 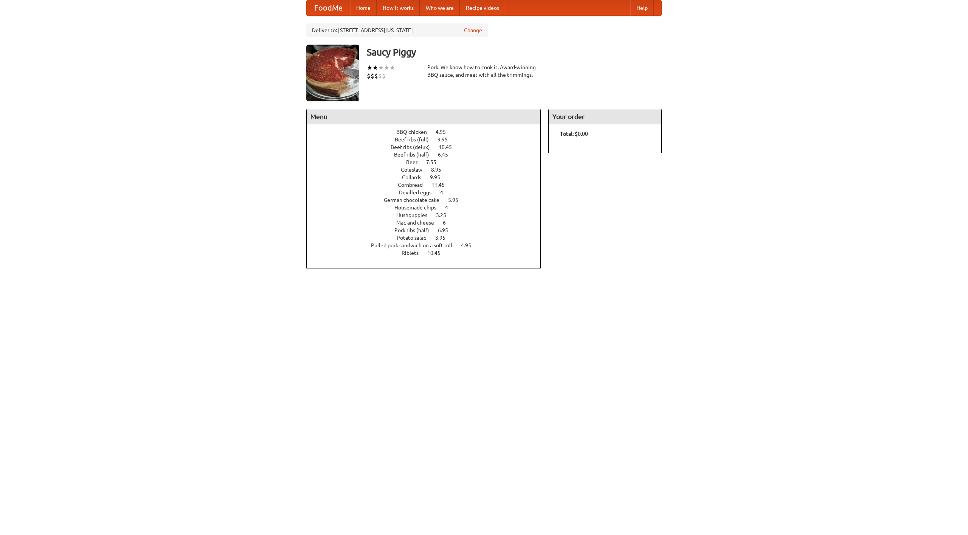 What do you see at coordinates (445, 215) in the screenshot?
I see `span: 3.25` at bounding box center [445, 215].